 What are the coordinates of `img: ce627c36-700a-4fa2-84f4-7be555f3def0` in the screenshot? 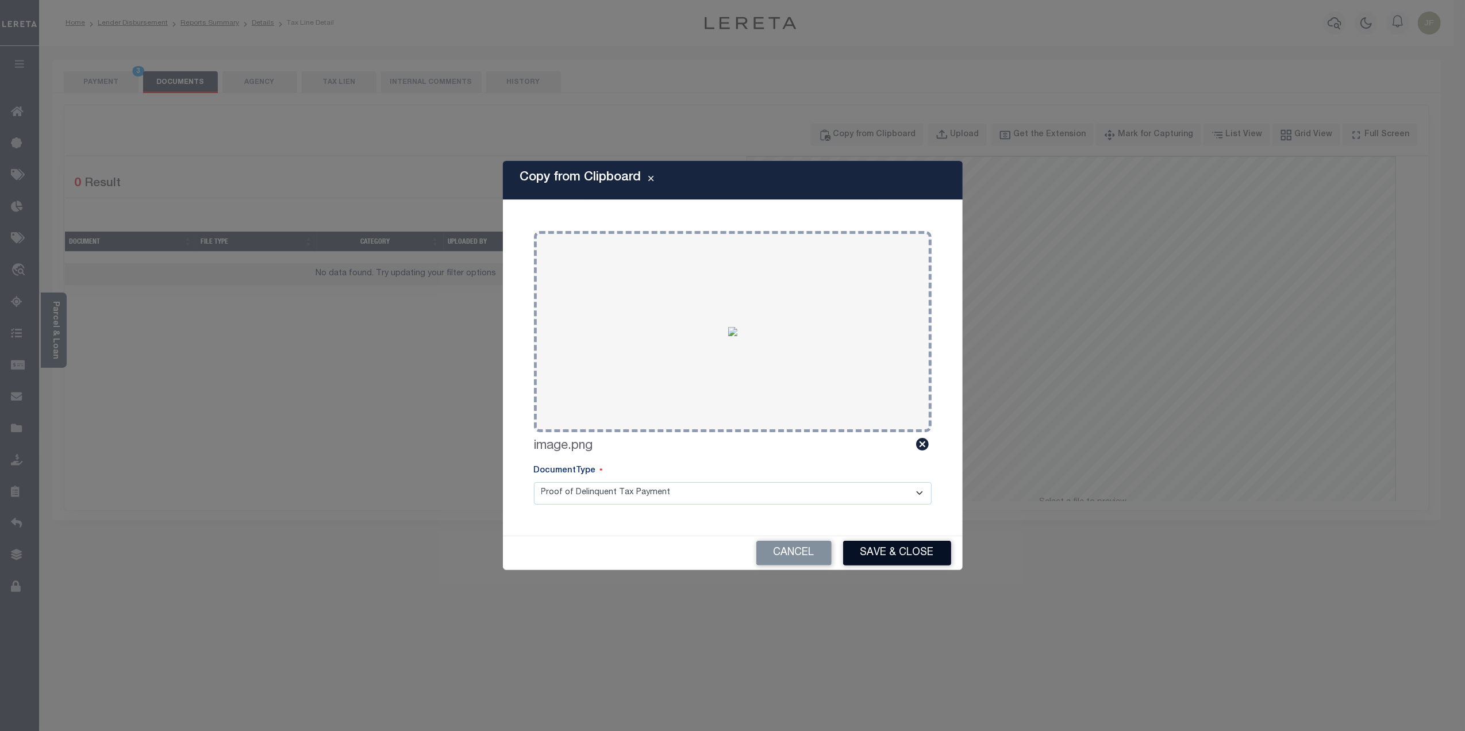 It's located at (733, 332).